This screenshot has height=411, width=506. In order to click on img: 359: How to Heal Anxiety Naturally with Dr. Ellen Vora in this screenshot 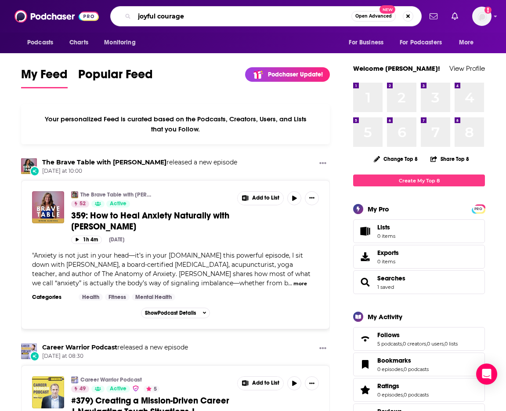, I will do `click(48, 207)`.